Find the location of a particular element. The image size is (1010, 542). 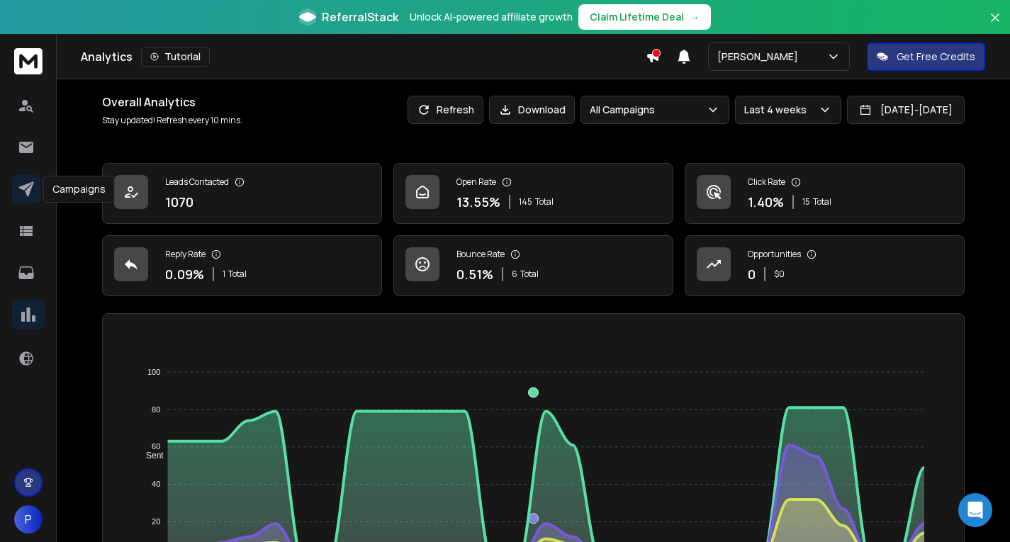

p: 13.55 % is located at coordinates (479, 202).